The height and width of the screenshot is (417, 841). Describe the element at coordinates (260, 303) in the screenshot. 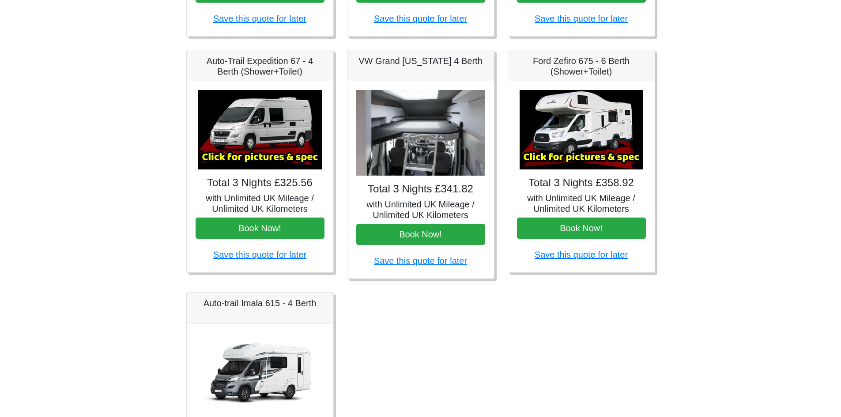

I see `h5: Auto-trail Imala 615 - 4 Berth` at that location.